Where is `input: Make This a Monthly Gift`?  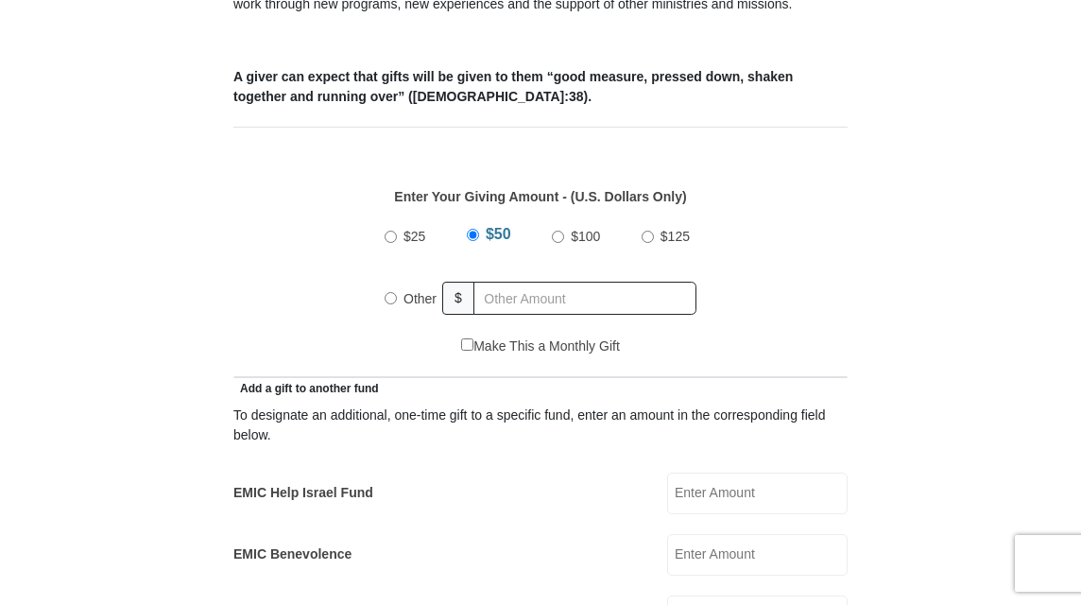
input: Make This a Monthly Gift is located at coordinates (467, 344).